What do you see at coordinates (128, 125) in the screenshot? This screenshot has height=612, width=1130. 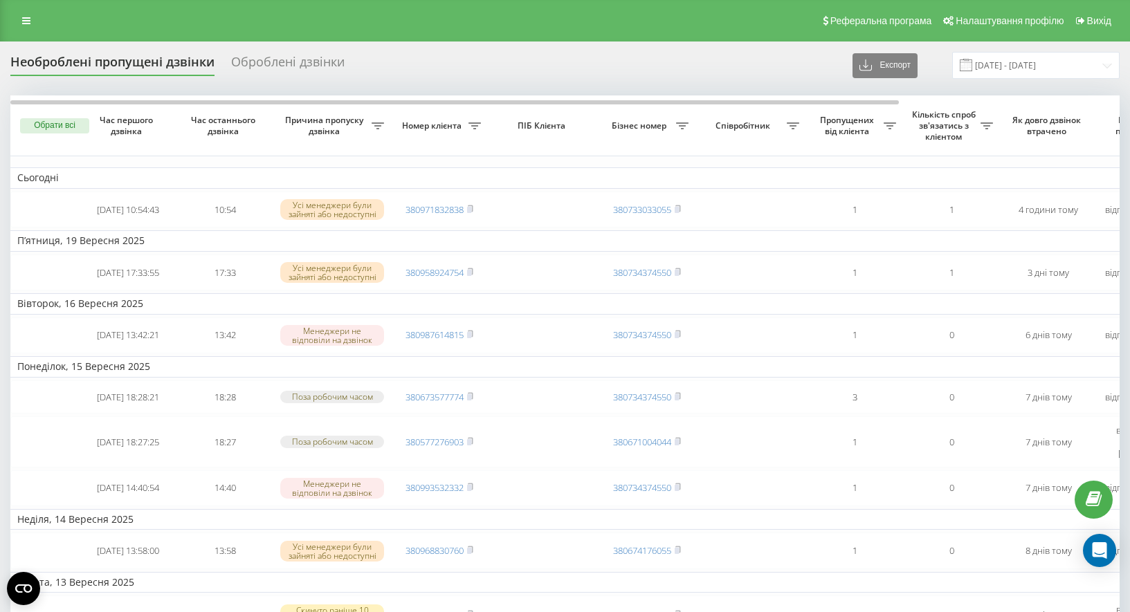 I see `span: Час першого дзвінка` at bounding box center [128, 125].